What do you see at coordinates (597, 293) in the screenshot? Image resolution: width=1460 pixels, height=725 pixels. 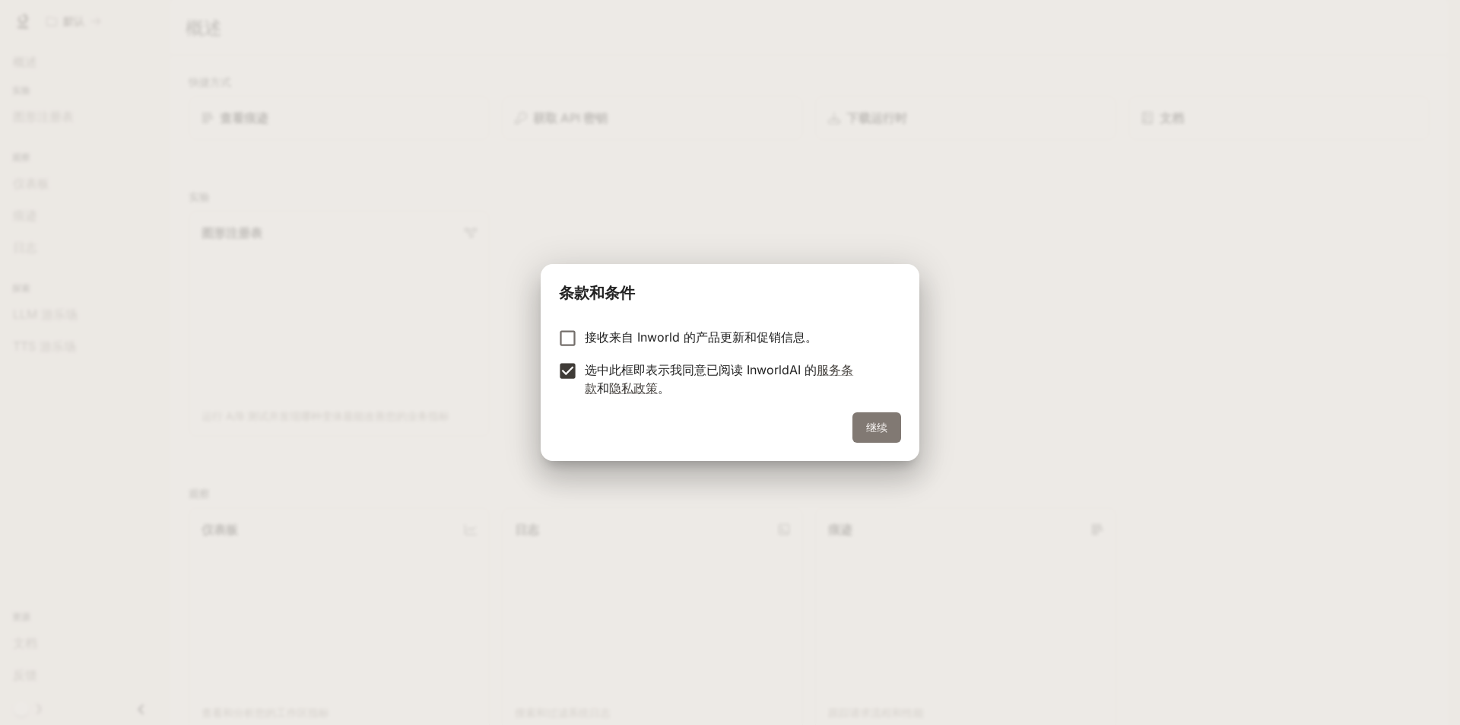 I see `font: 条款和条件` at bounding box center [597, 293].